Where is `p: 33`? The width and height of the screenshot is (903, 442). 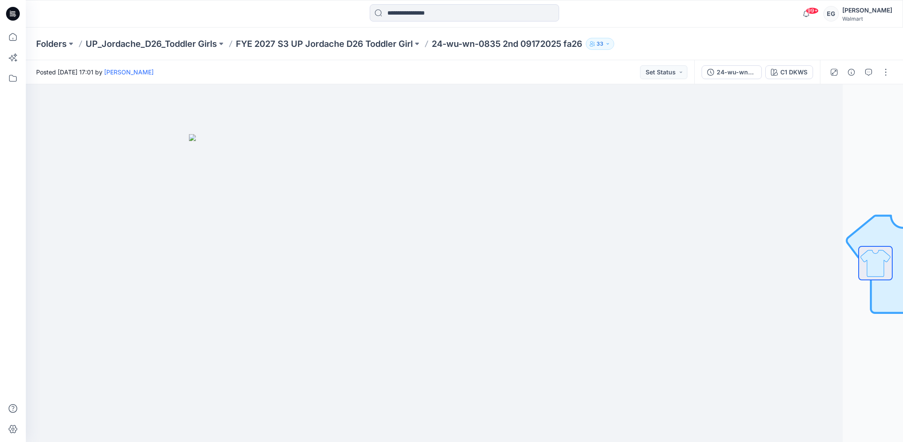 p: 33 is located at coordinates (600, 44).